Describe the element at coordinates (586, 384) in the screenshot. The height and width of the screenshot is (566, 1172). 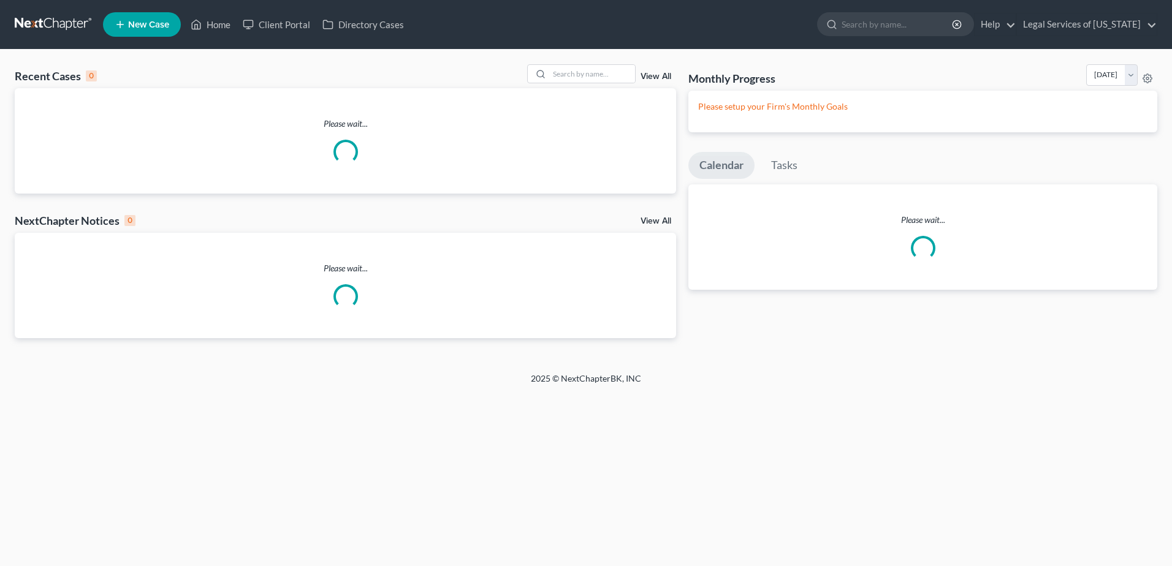
I see `div: 2025 © NextChapterBK, INC` at that location.